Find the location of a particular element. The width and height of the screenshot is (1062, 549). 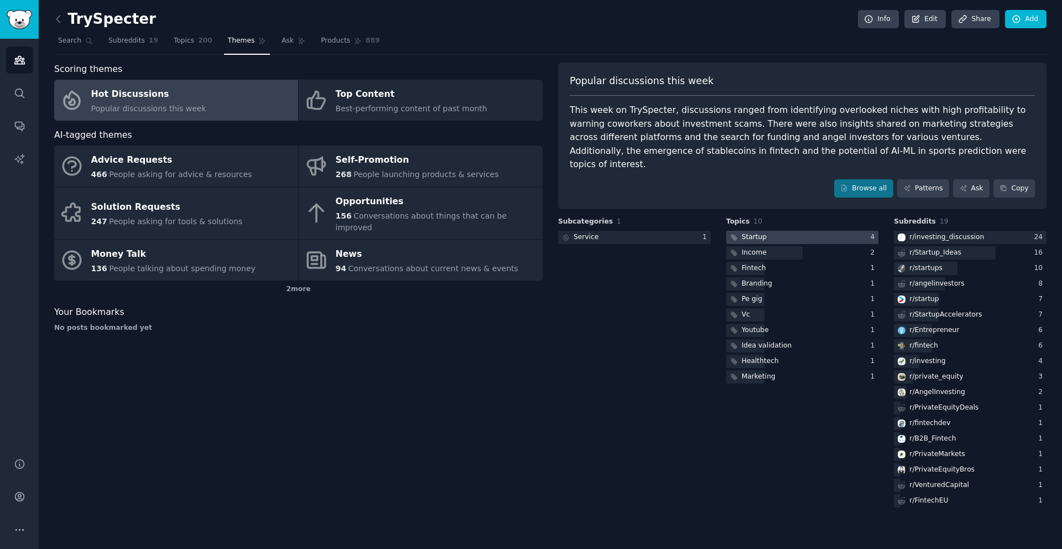

div: r/ PrivateMarkets is located at coordinates (937, 454).